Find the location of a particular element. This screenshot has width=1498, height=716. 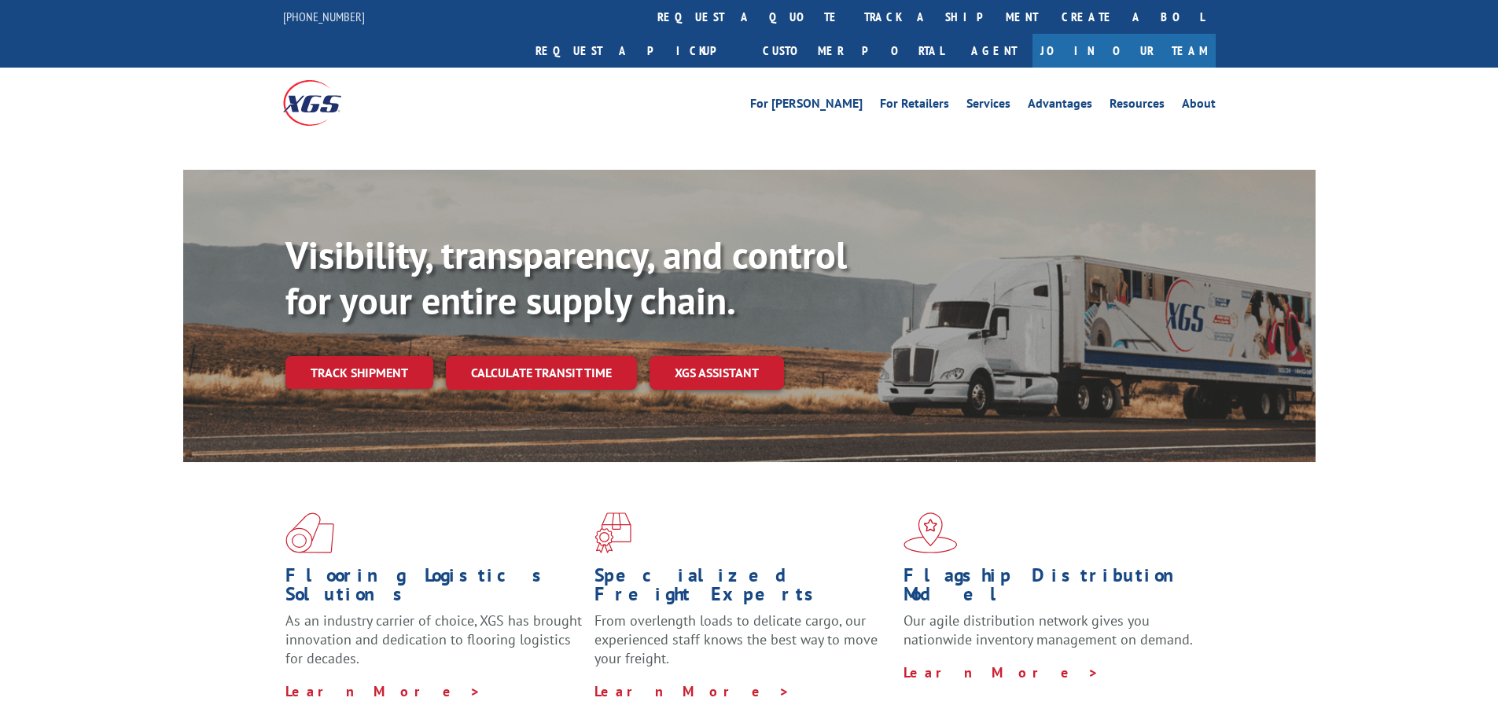

a: About is located at coordinates (1198, 106).